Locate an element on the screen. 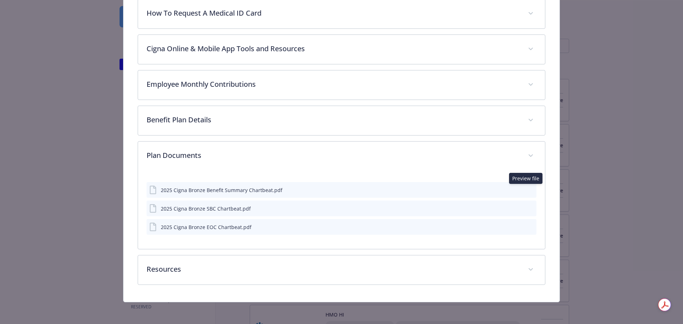  p: Employee Monthly Contributions is located at coordinates (333, 84).